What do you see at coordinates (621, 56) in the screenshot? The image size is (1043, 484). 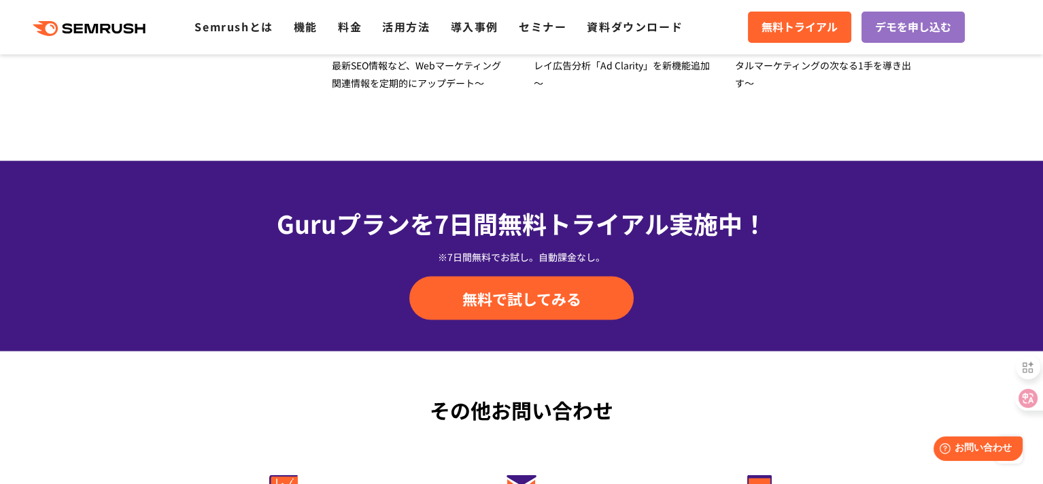 I see `span: 「Semrush」国内登録アカウント10,000突破！ ～新機能続々リリース！ディスプレイ広告分析「Ad Clarity」を新機能追加～` at bounding box center [621, 56].